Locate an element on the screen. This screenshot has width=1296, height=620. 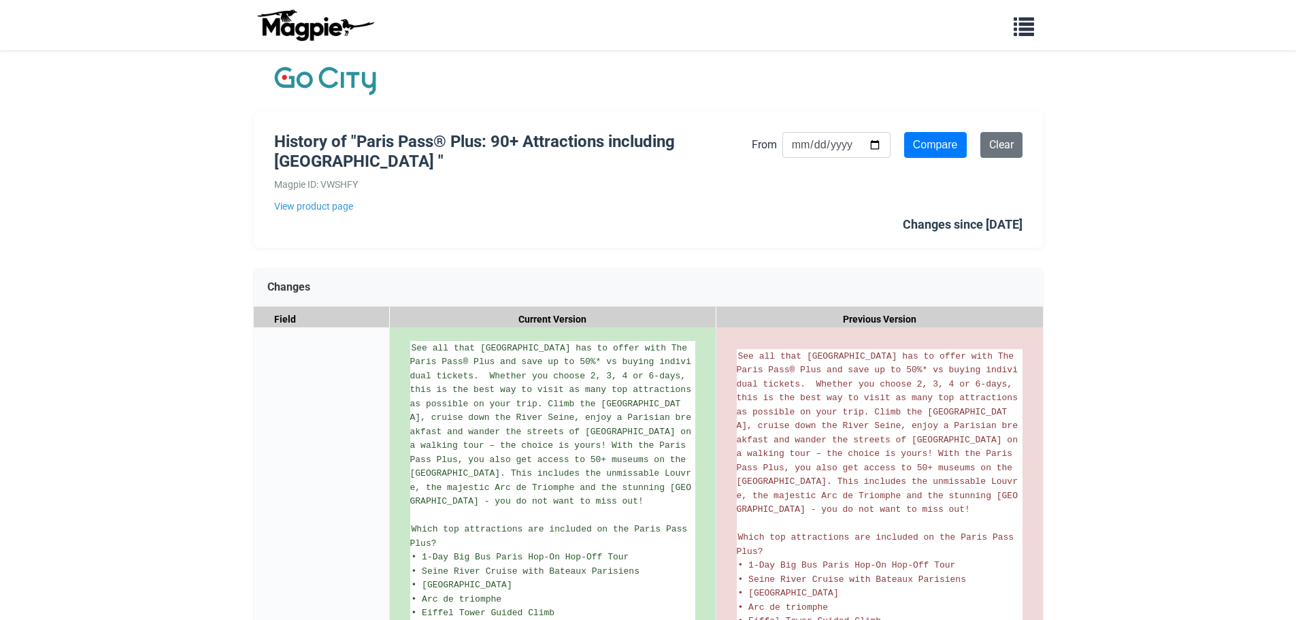
div: Field is located at coordinates (322, 319).